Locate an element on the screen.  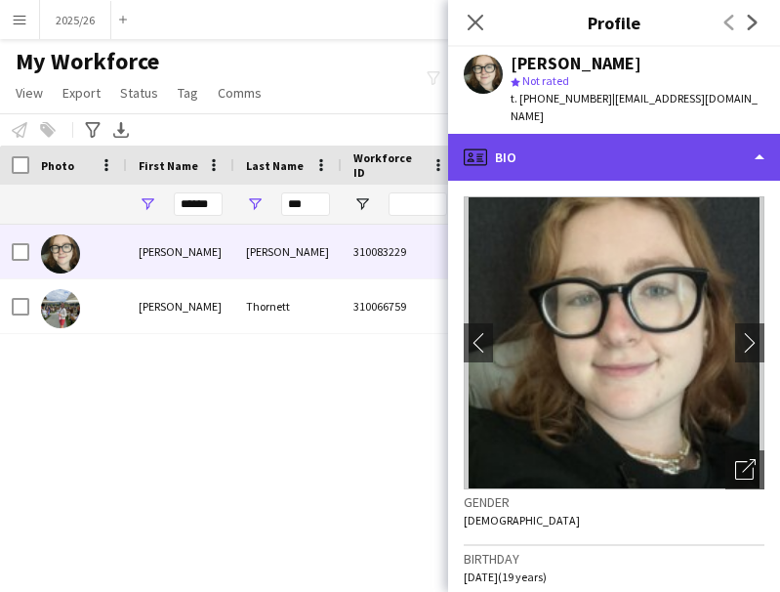
a: Comms is located at coordinates (239, 93).